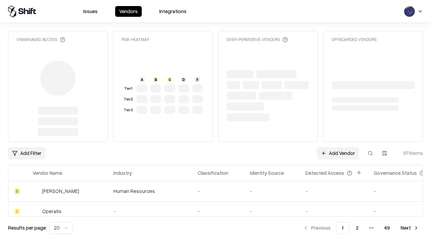  I want to click on img: Deel, so click(36, 192).